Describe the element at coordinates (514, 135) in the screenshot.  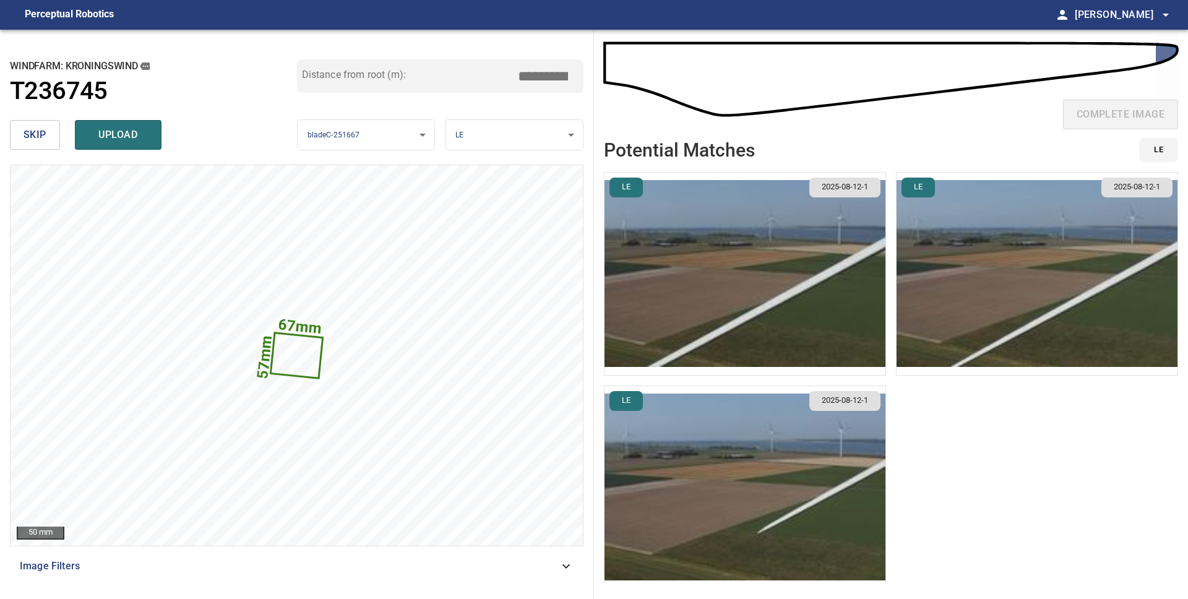
I see `div: LE` at that location.